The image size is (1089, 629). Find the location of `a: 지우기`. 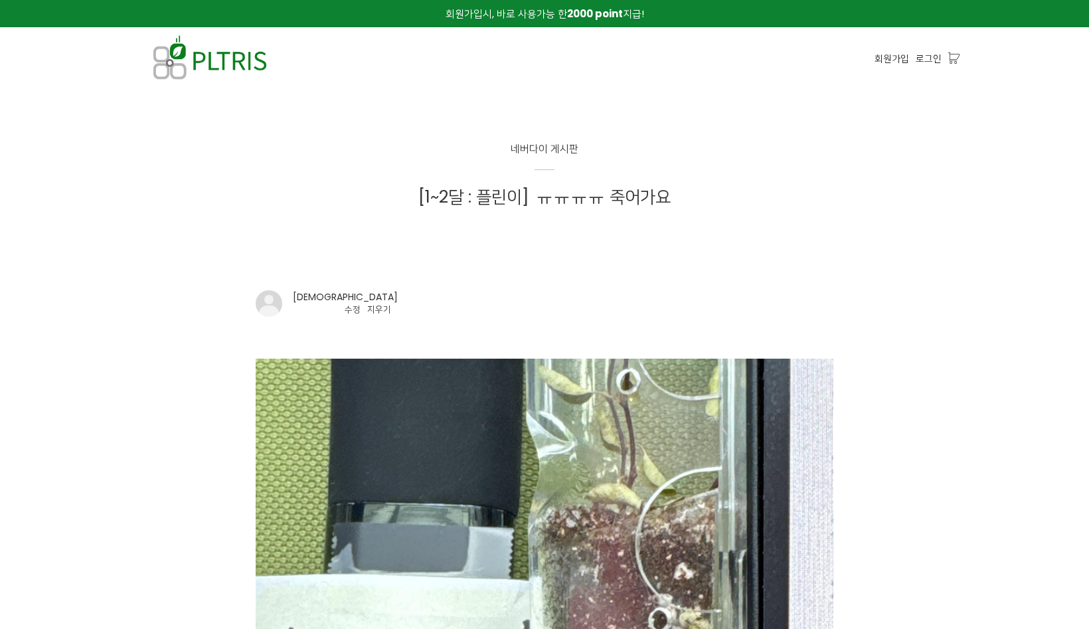

a: 지우기 is located at coordinates (379, 309).